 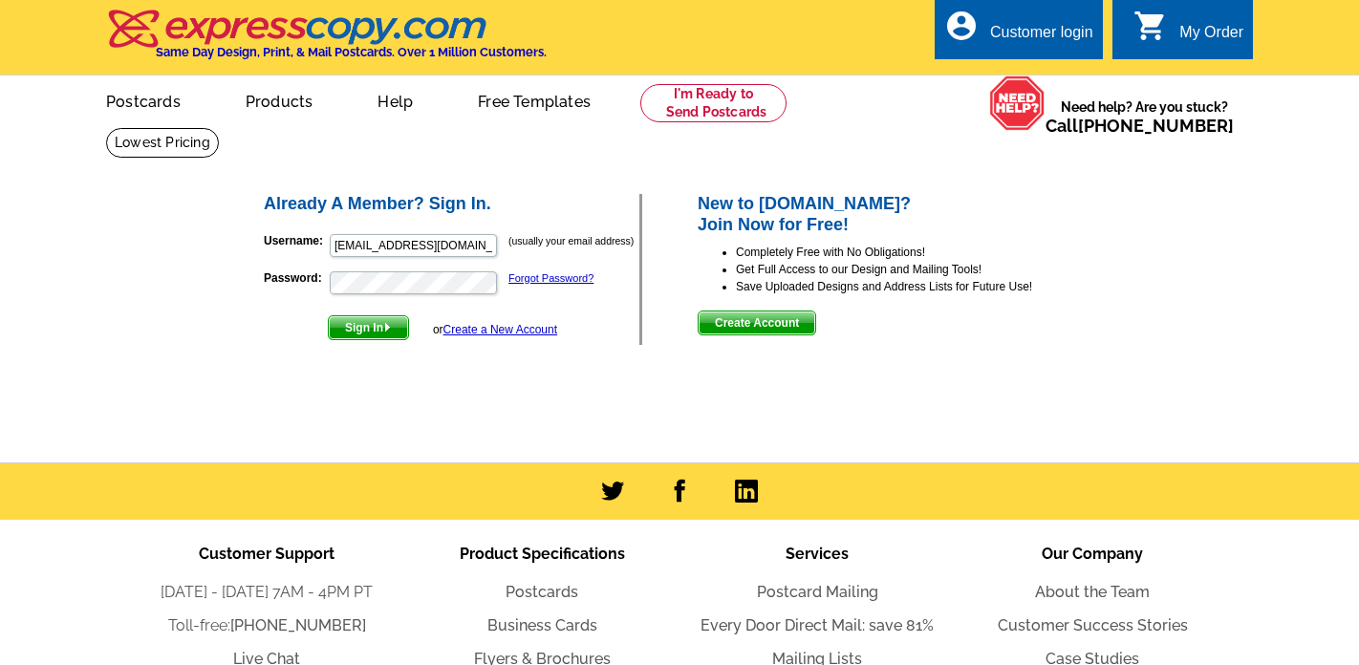 What do you see at coordinates (1019, 33) in the screenshot?
I see `a: account_circle Customer login` at bounding box center [1019, 33].